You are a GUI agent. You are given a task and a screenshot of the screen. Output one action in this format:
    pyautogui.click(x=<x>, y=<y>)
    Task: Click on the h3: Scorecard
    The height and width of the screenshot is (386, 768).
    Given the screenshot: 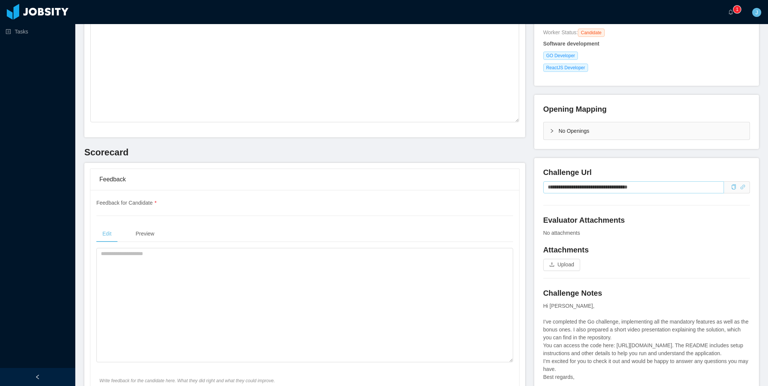 What is the action you would take?
    pyautogui.click(x=305, y=153)
    